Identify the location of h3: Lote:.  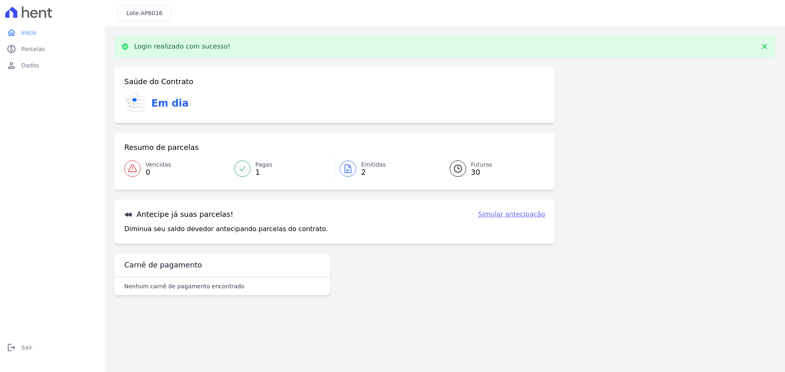
(144, 13).